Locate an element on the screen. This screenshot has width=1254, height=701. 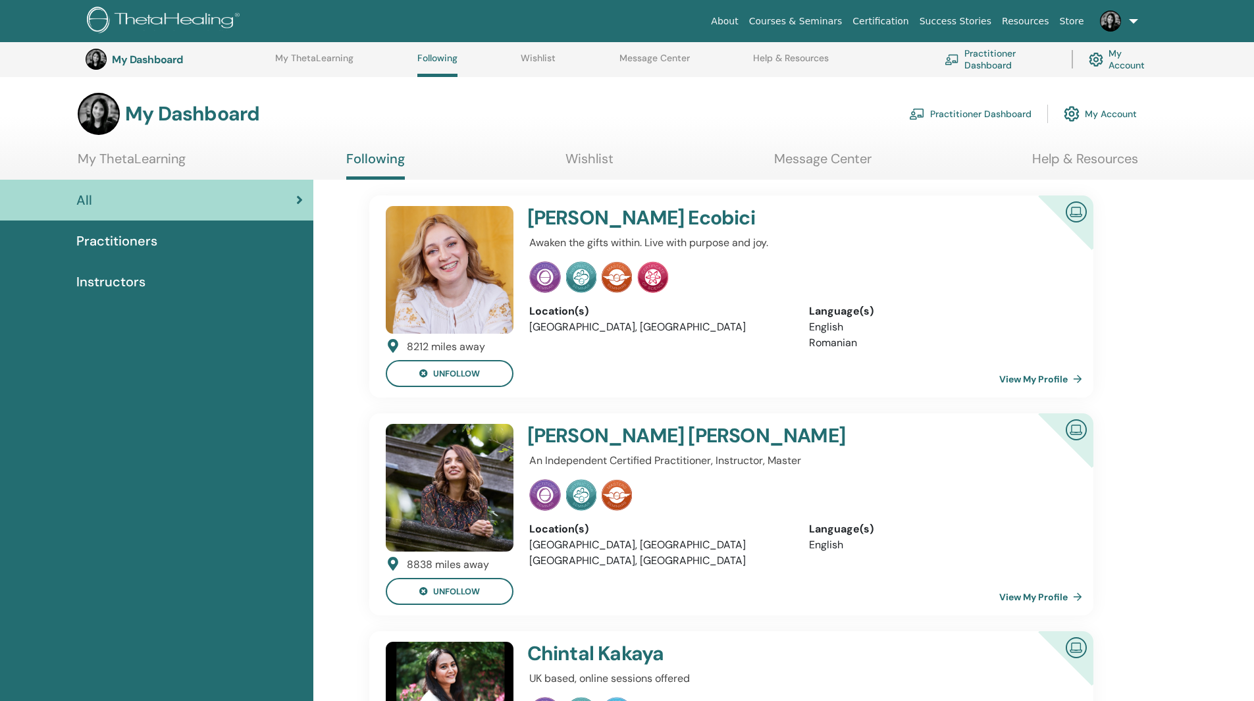
a: Courses & Seminars is located at coordinates (796, 21).